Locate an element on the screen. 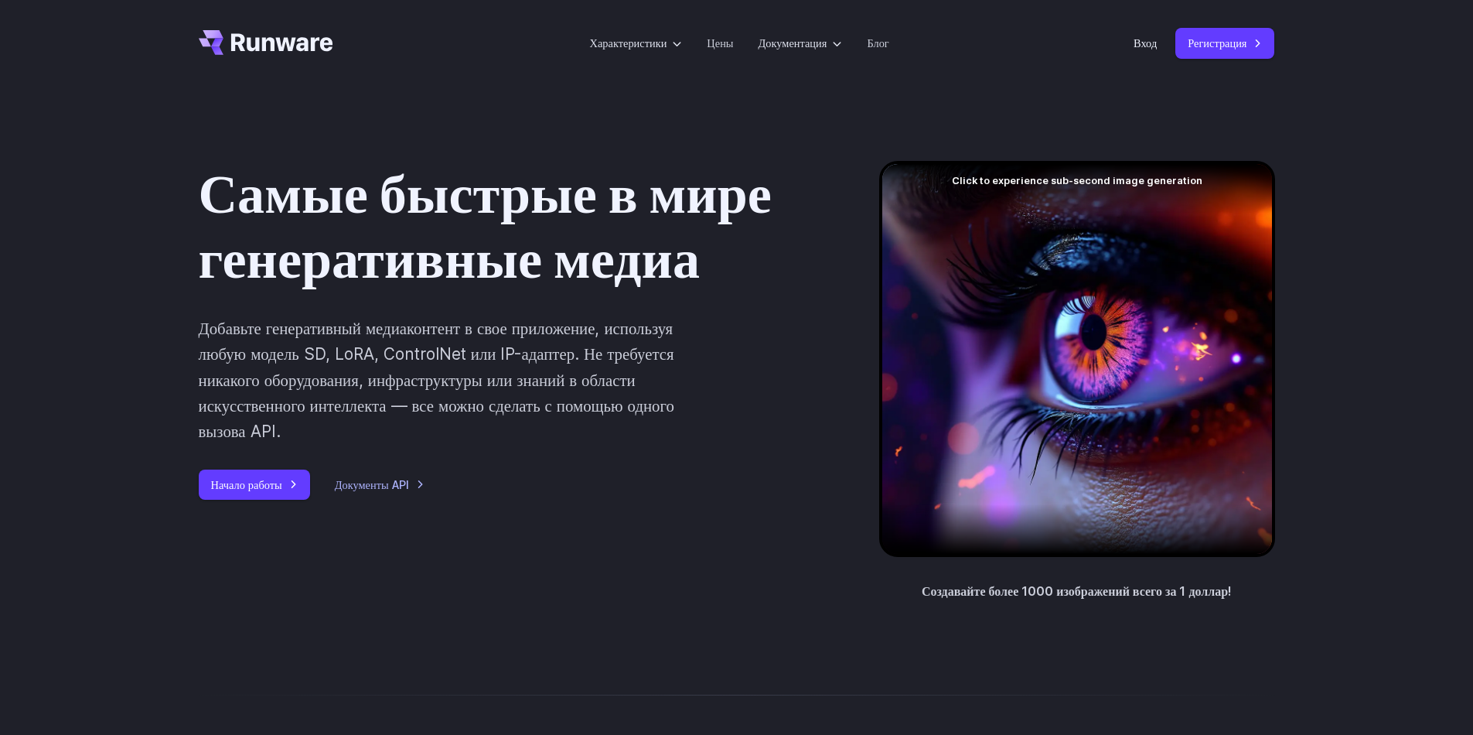  label: Документация is located at coordinates (800, 43).